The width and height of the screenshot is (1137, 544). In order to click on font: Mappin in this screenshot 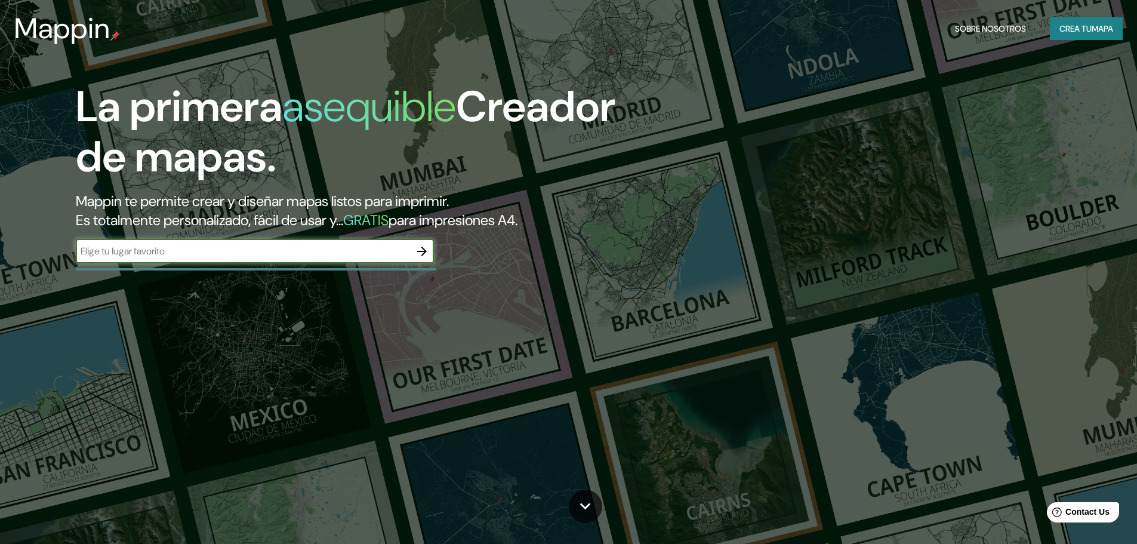, I will do `click(62, 28)`.